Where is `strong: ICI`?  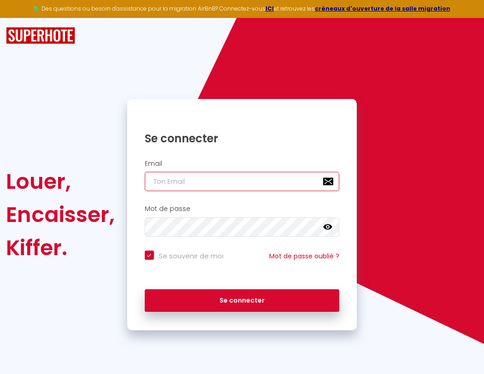 strong: ICI is located at coordinates (270, 8).